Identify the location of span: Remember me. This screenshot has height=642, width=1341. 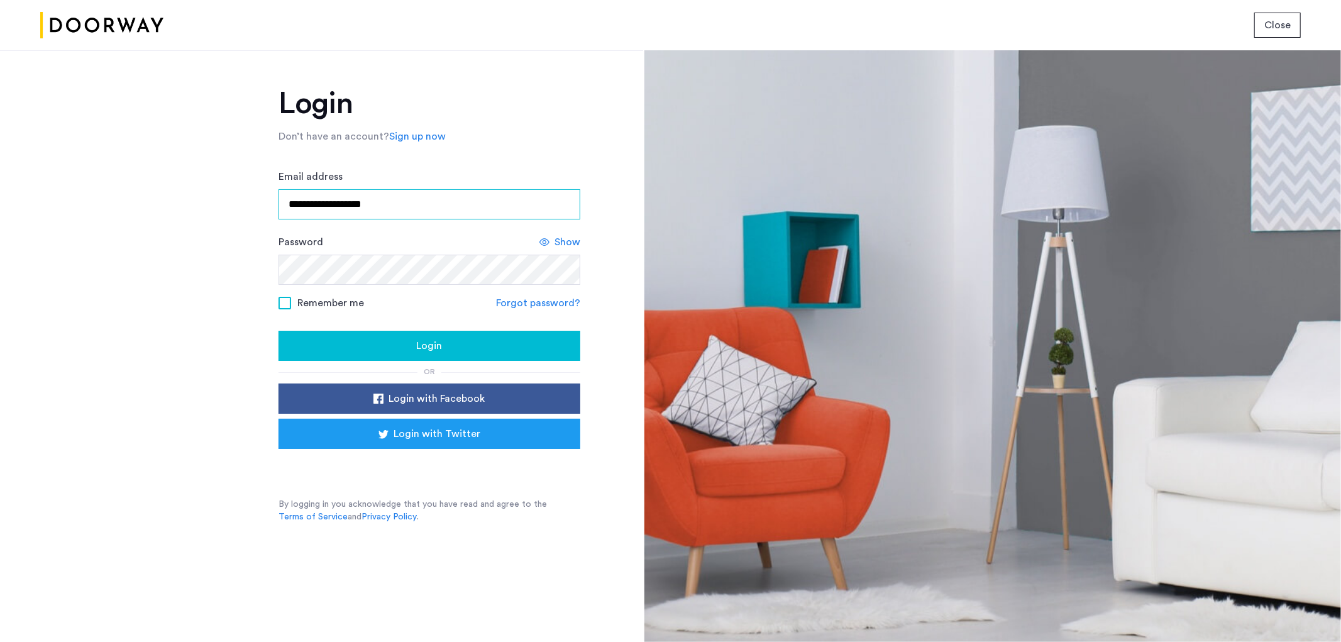
(331, 303).